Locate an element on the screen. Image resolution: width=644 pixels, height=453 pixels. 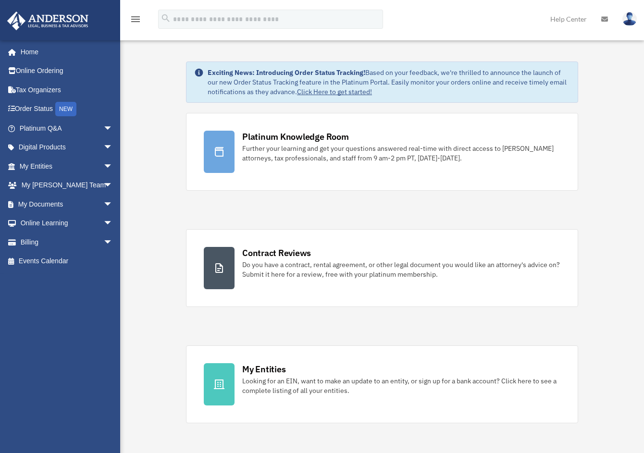
a: Digital Productsarrow_drop_down is located at coordinates (67, 147).